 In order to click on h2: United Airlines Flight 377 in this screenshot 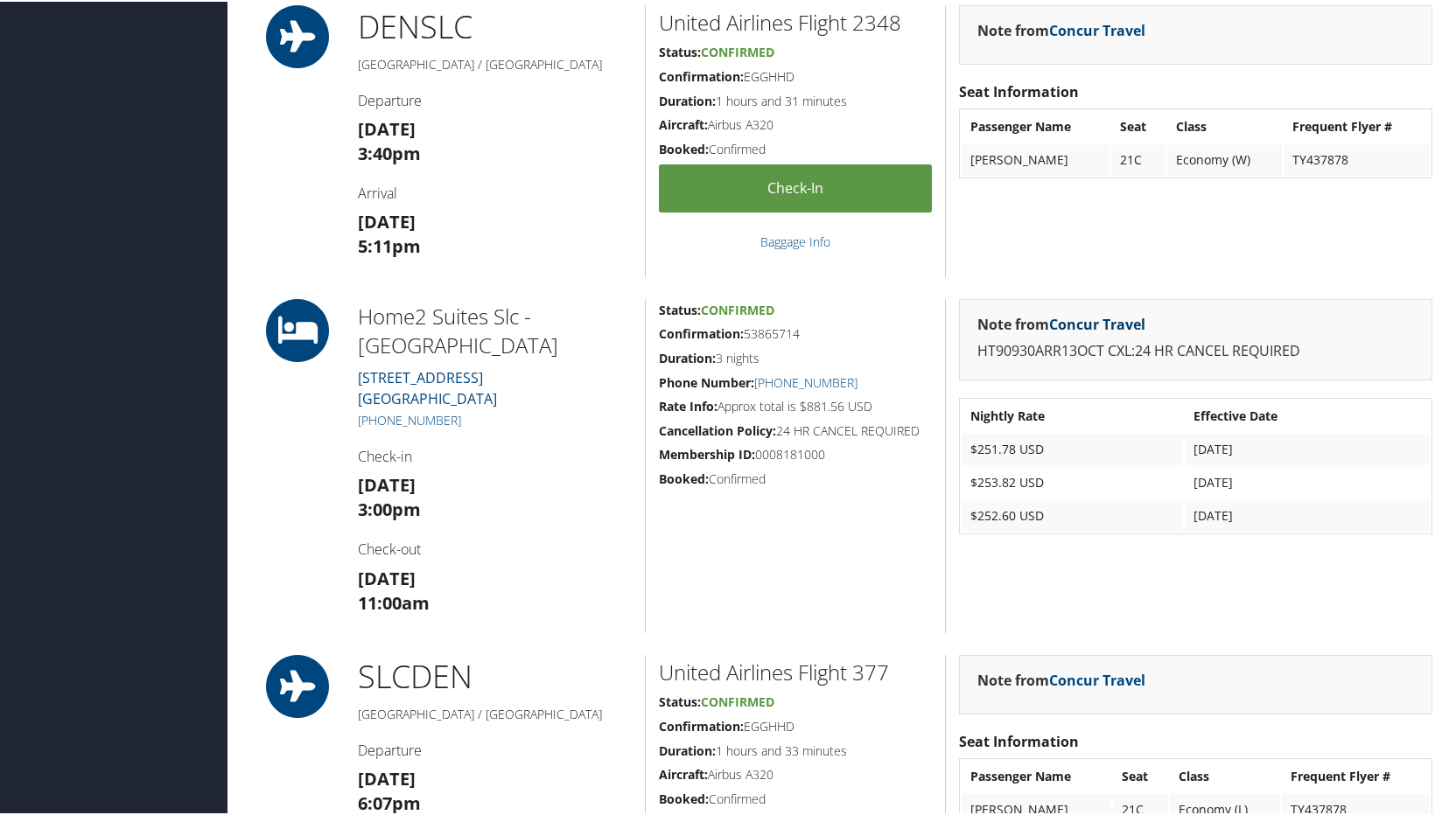, I will do `click(795, 671)`.